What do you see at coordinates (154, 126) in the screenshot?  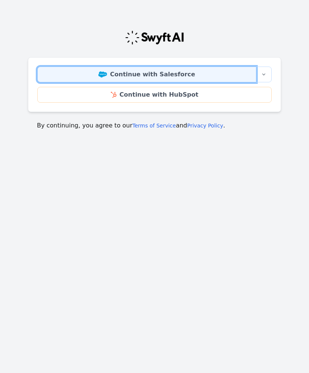 I see `p: By continuing, you agree to our and .` at bounding box center [154, 126].